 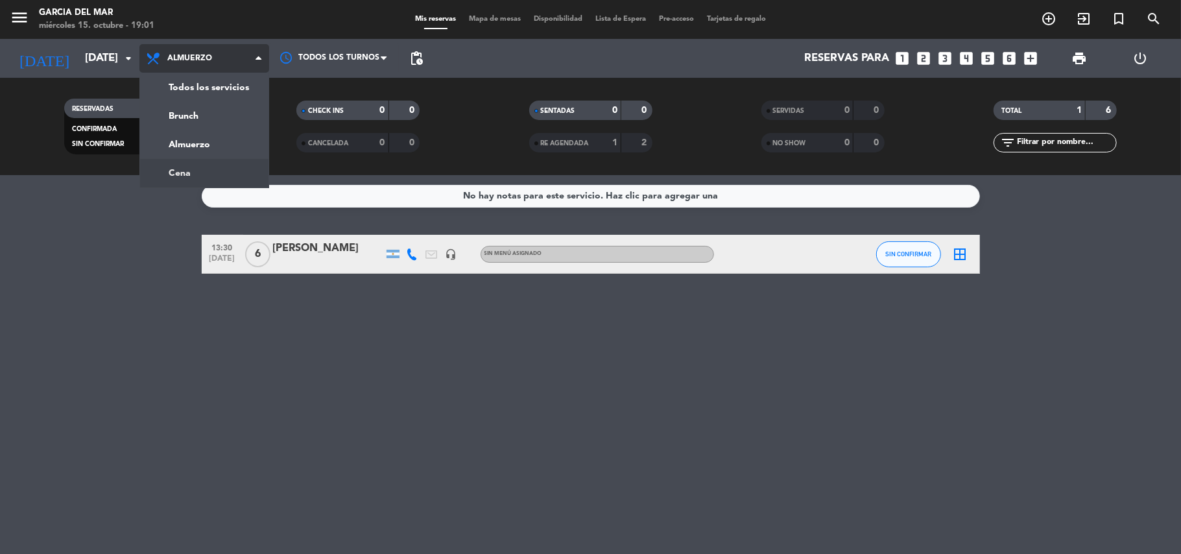 What do you see at coordinates (924, 58) in the screenshot?
I see `i: looks_two` at bounding box center [924, 58].